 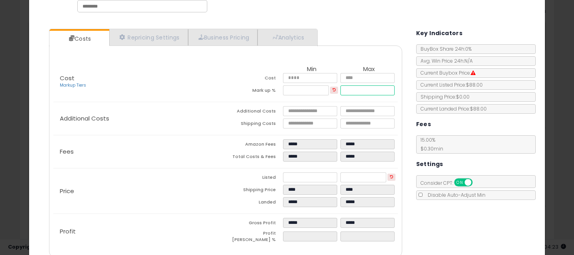 I want to click on td: Total Costs & Fees, so click(x=254, y=158).